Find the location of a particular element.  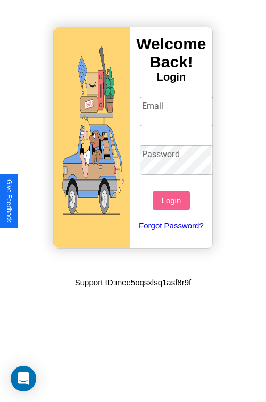

p: Support ID: mee5oqsxlsq1asf8r9f is located at coordinates (133, 282).